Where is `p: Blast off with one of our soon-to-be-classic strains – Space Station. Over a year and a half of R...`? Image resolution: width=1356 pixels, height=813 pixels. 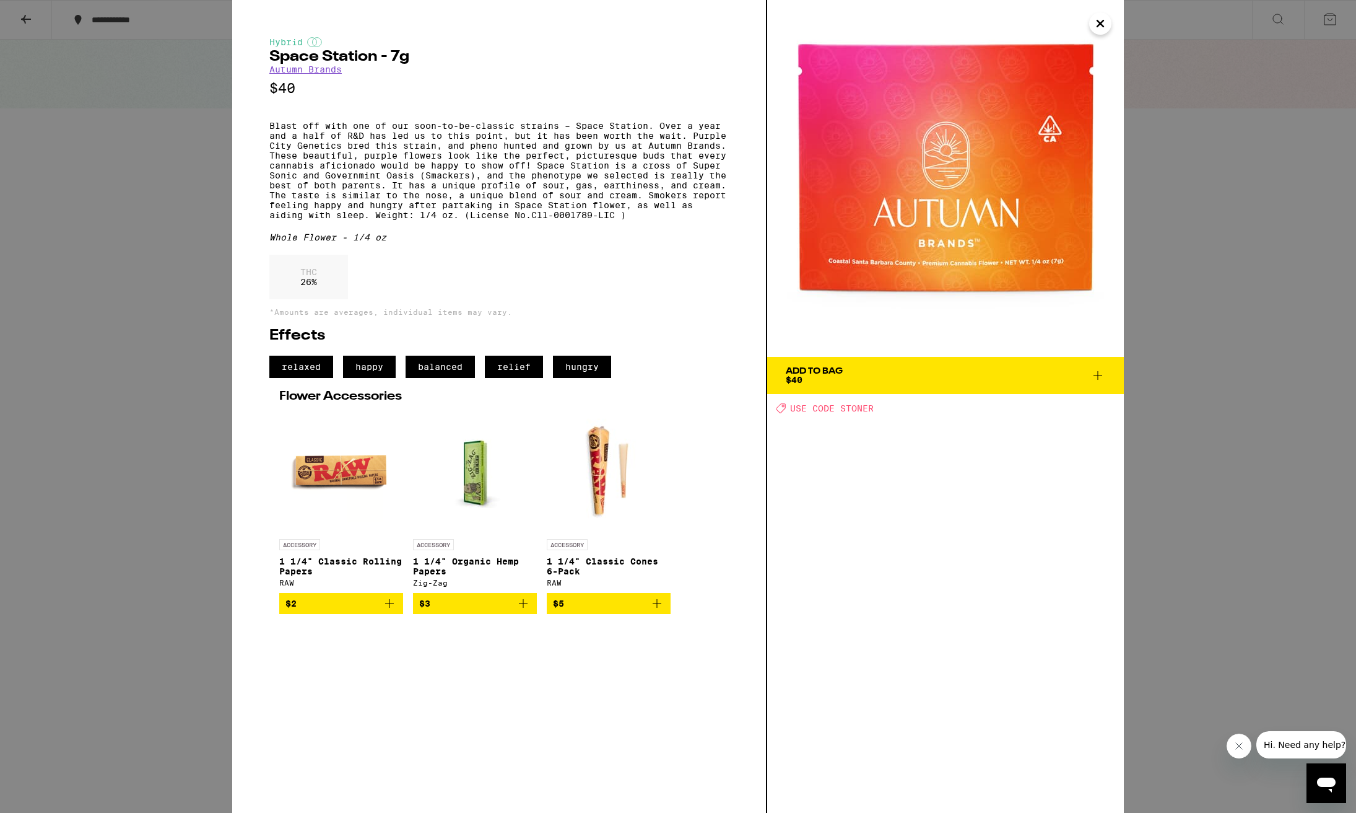 p: Blast off with one of our soon-to-be-classic strains – Space Station. Over a year and a half of R... is located at coordinates (499, 170).